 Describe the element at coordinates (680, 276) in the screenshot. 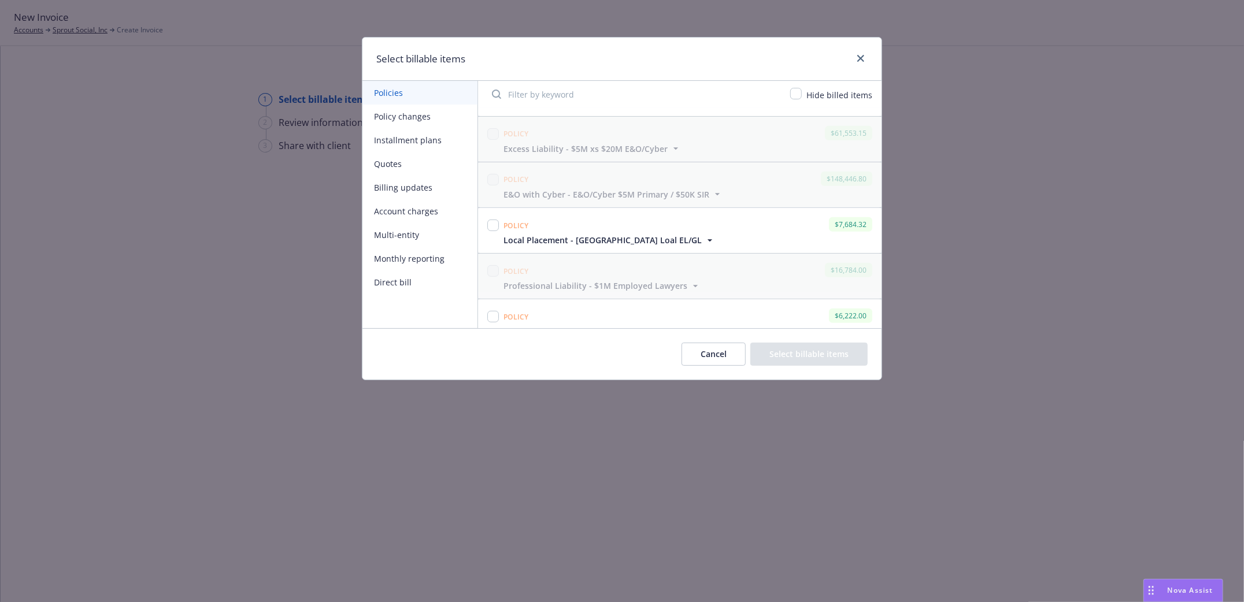

I see `span: Policy$16,784.00Professional Liability - $1M Employed Lawyers` at that location.